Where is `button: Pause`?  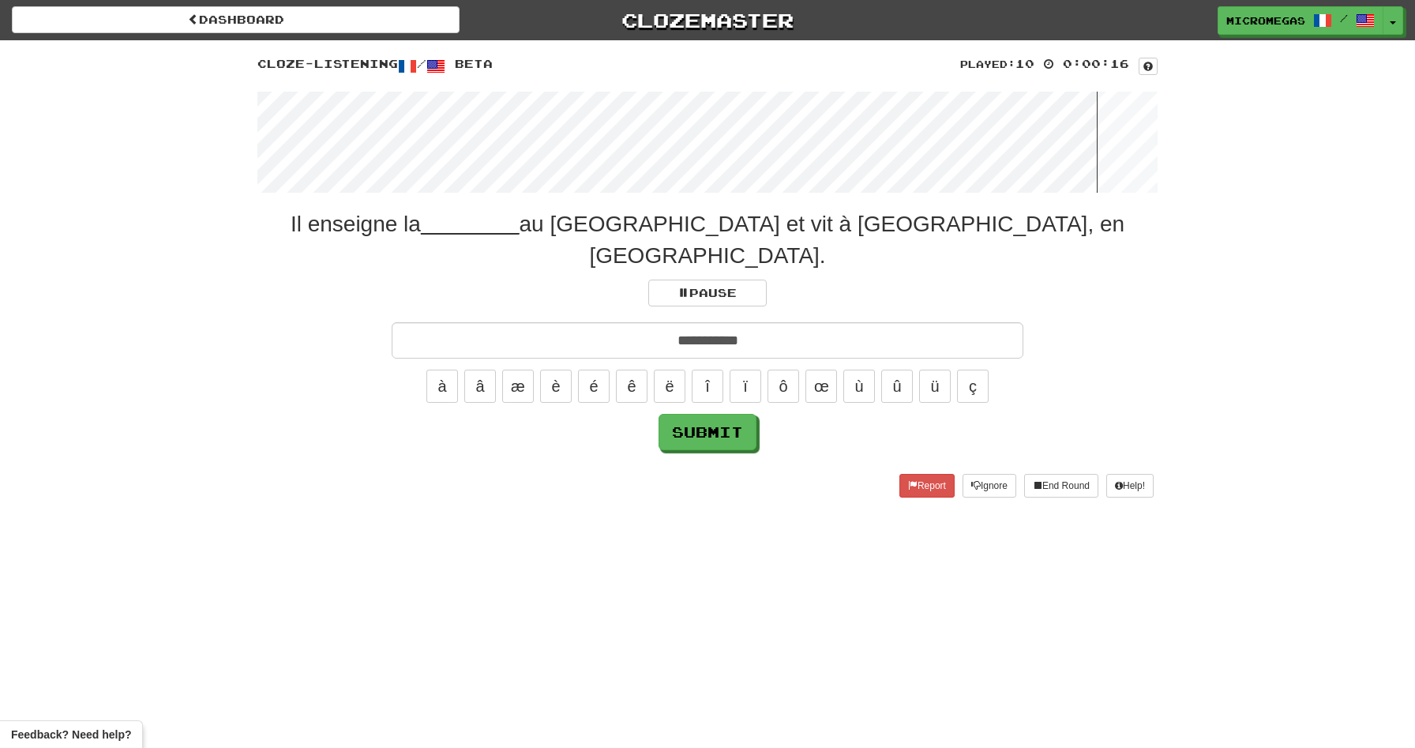
button: Pause is located at coordinates (707, 293).